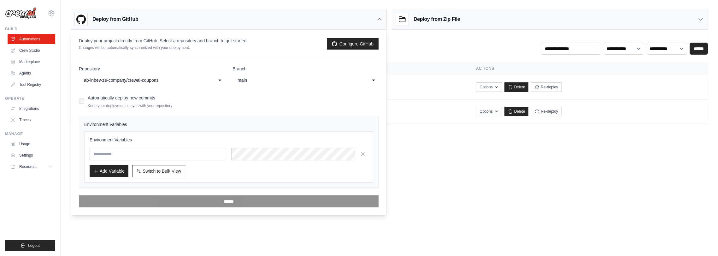 This screenshot has height=256, width=718. I want to click on span: Switch to Bulk View, so click(162, 171).